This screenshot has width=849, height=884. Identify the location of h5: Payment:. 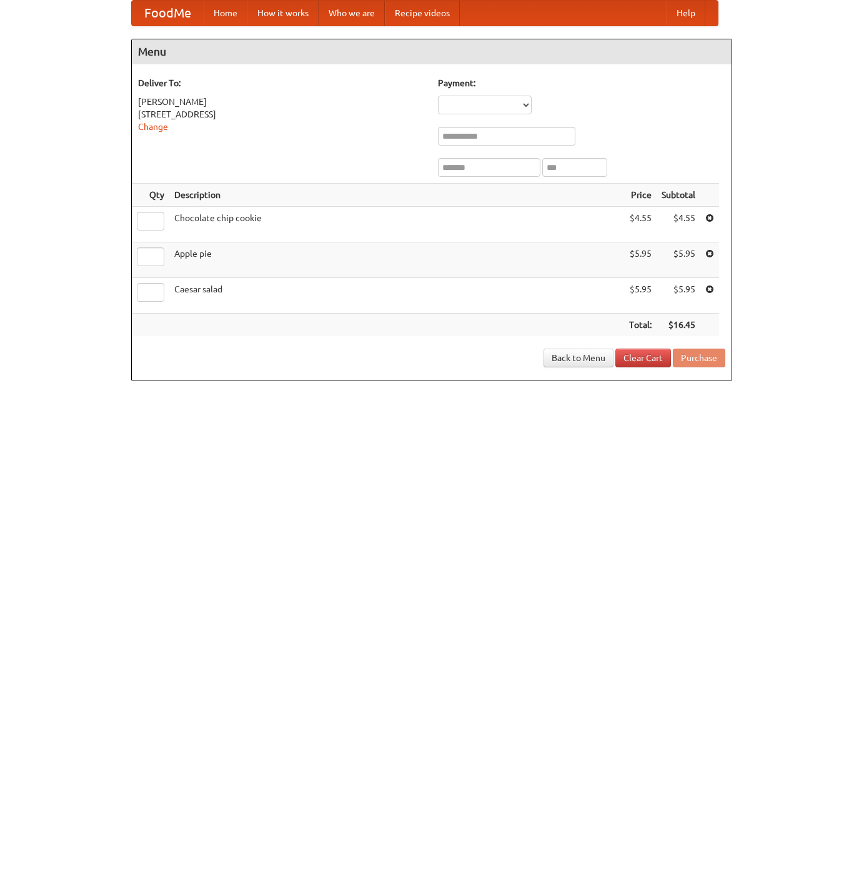
(582, 83).